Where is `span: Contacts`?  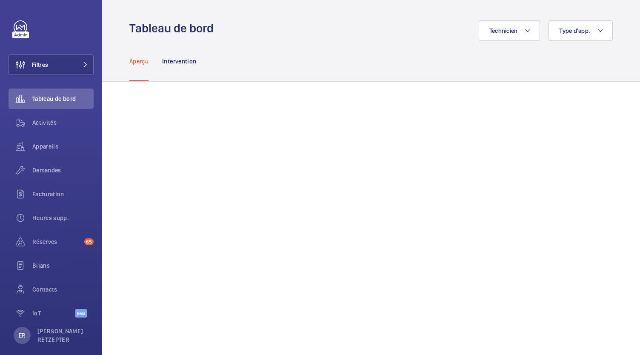 span: Contacts is located at coordinates (63, 289).